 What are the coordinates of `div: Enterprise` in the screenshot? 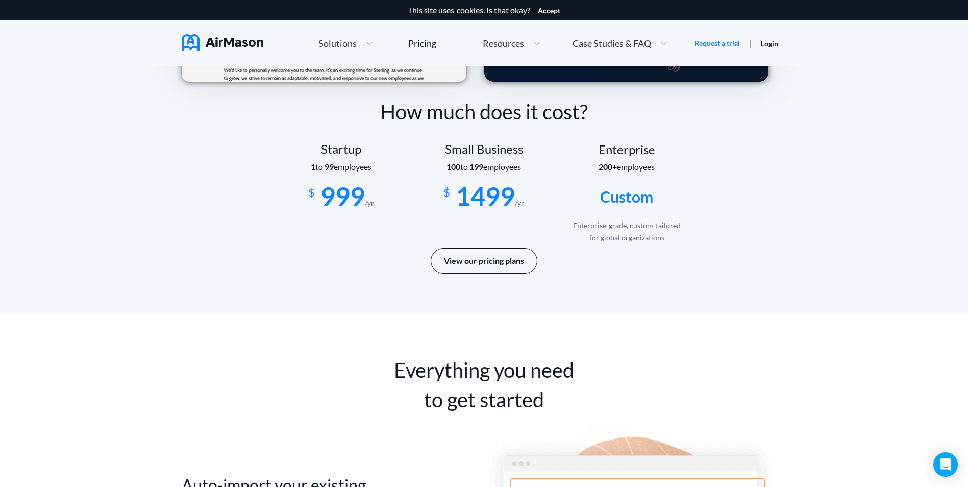 It's located at (627, 150).